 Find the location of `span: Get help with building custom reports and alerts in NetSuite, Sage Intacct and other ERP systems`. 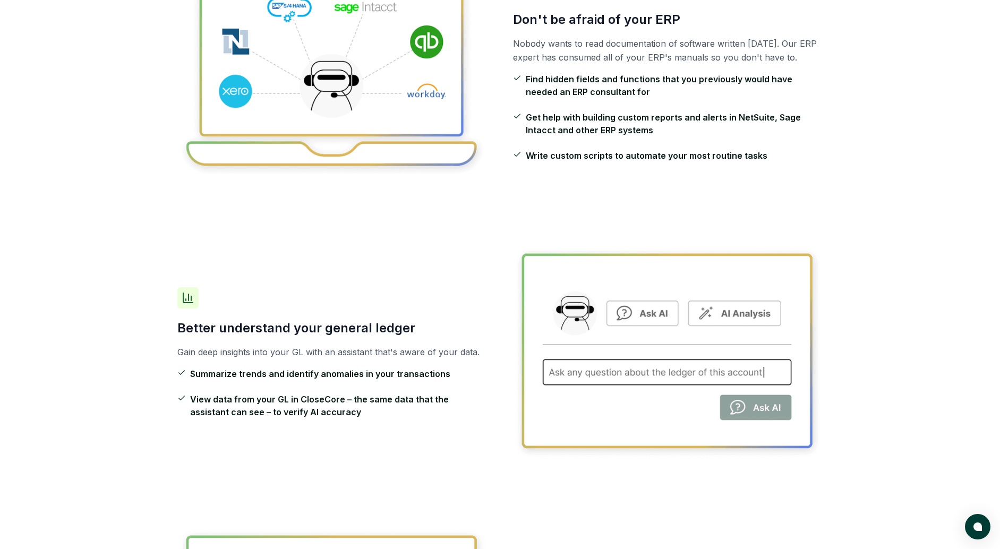

span: Get help with building custom reports and alerts in NetSuite, Sage Intacct and other ERP systems is located at coordinates (674, 124).